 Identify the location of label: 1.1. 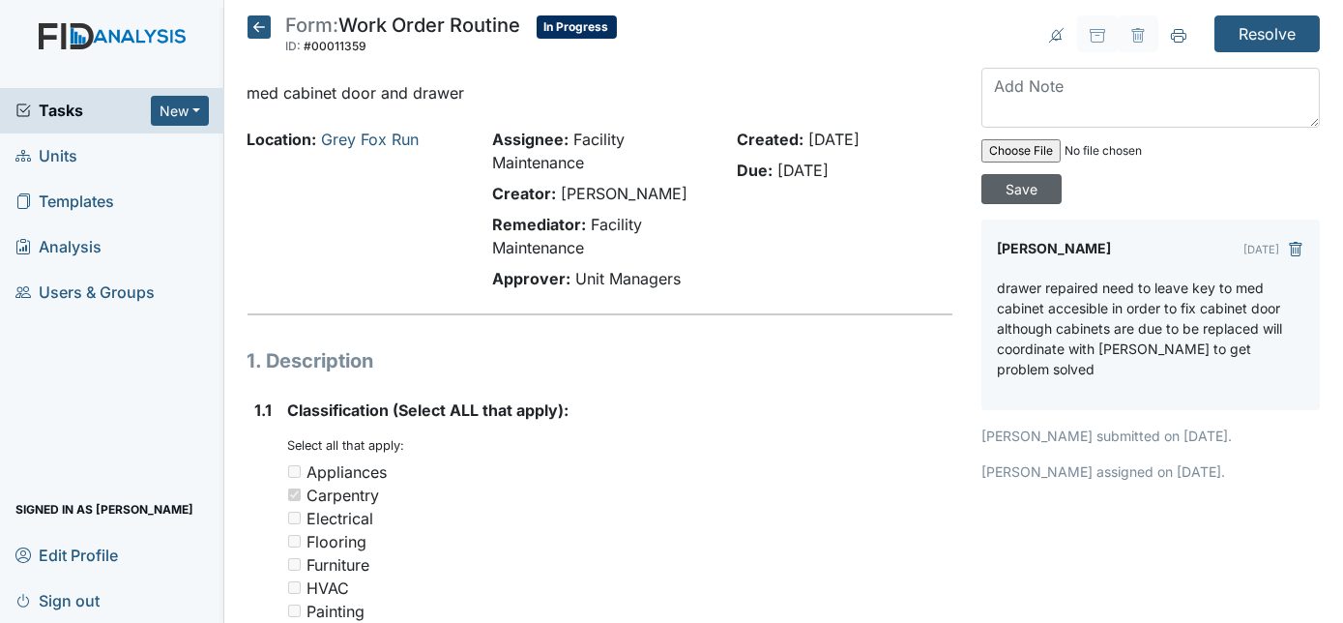
(264, 410).